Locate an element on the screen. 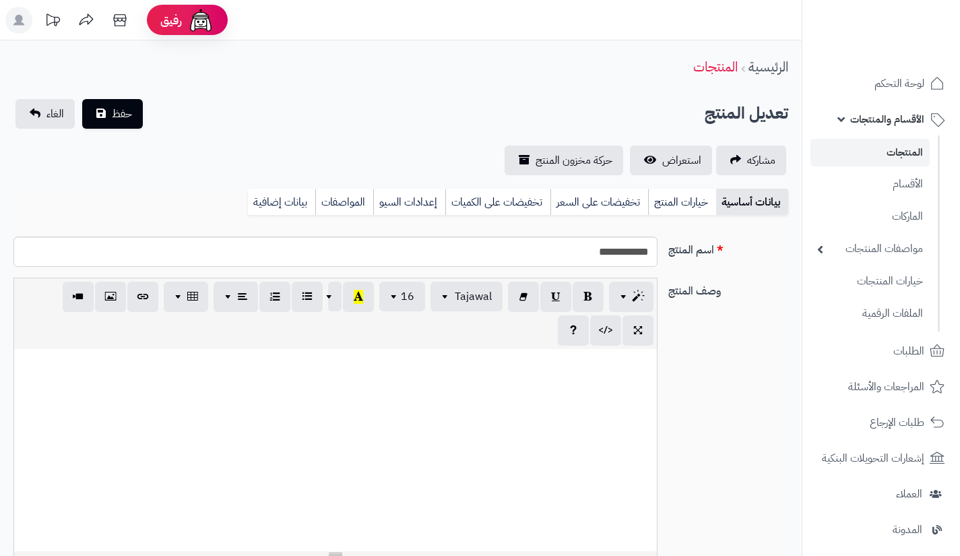 This screenshot has height=556, width=960. a: تخفيضات على السعر is located at coordinates (599, 202).